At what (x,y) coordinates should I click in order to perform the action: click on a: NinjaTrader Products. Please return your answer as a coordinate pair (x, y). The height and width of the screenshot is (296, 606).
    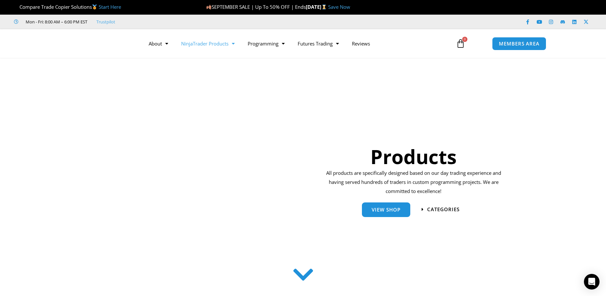
    Looking at the image, I should click on (208, 44).